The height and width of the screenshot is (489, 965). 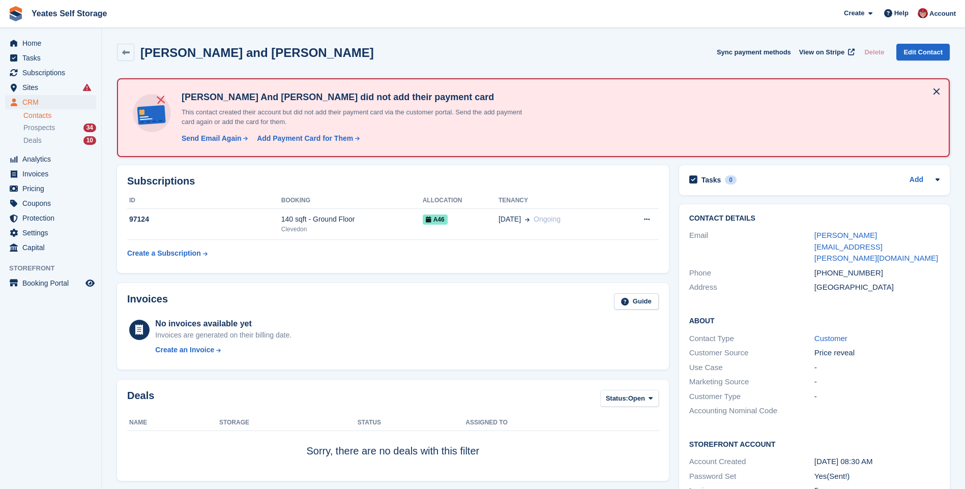 I want to click on span: Settings, so click(x=53, y=233).